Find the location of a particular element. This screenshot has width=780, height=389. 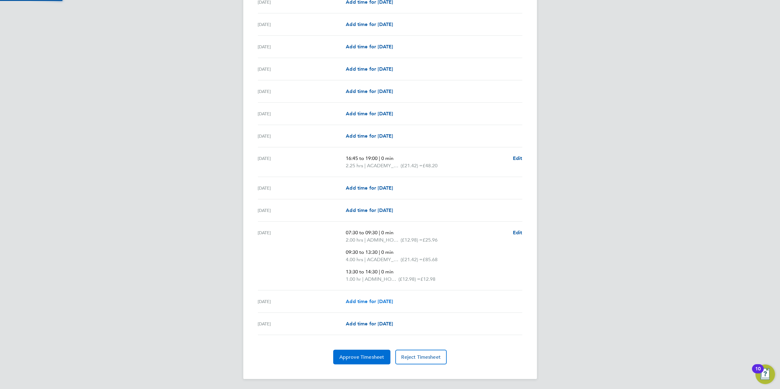

span: 07:30 to 09:30 is located at coordinates (361, 232).